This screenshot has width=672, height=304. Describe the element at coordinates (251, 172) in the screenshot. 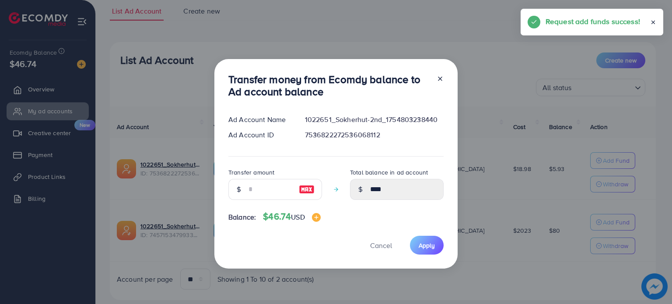

I see `label: Transfer amount` at that location.